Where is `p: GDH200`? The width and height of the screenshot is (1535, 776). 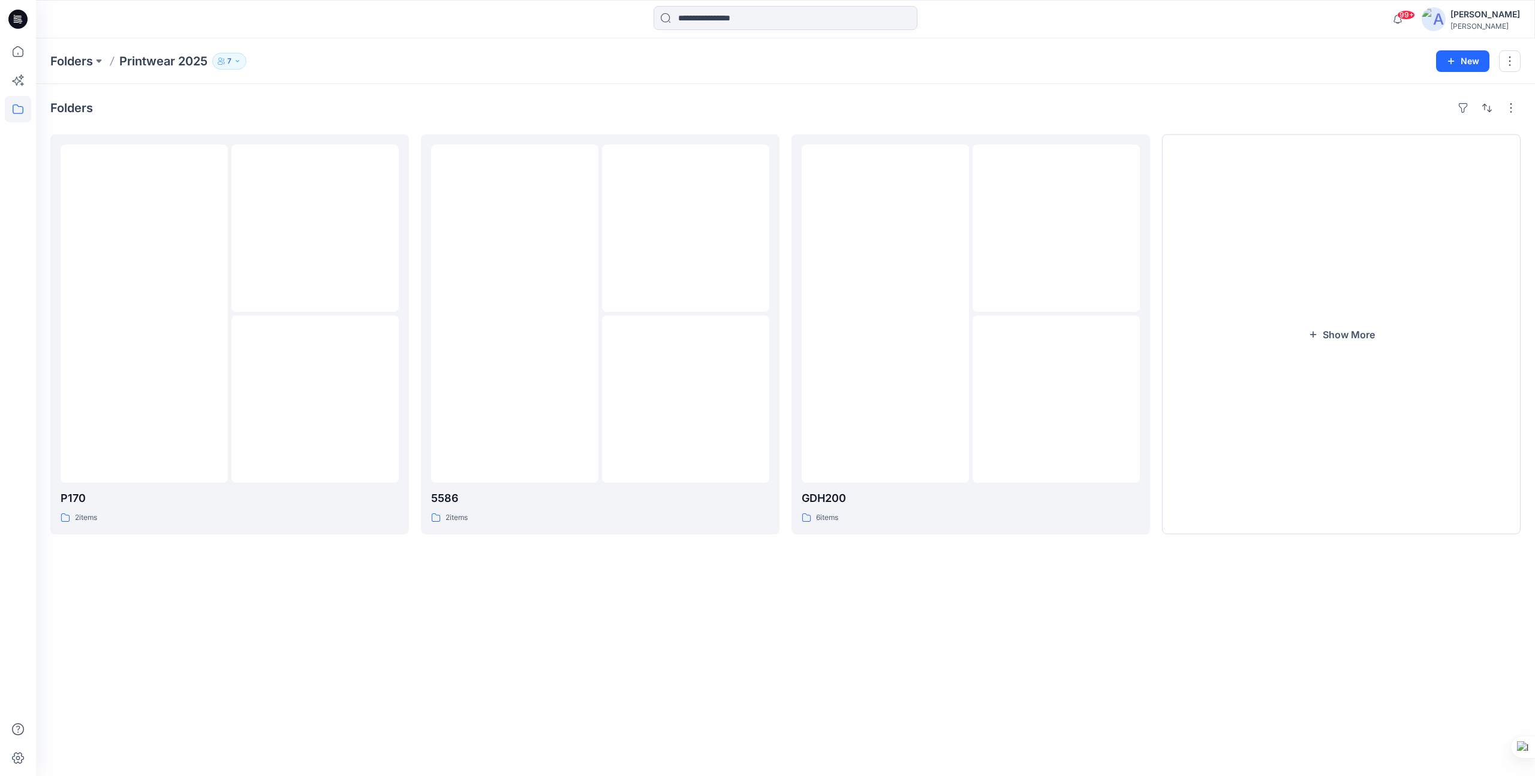 p: GDH200 is located at coordinates (971, 498).